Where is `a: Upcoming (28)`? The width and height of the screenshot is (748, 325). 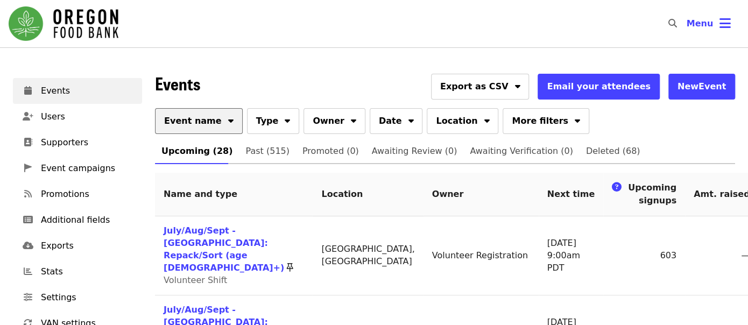
a: Upcoming (28) is located at coordinates (197, 151).